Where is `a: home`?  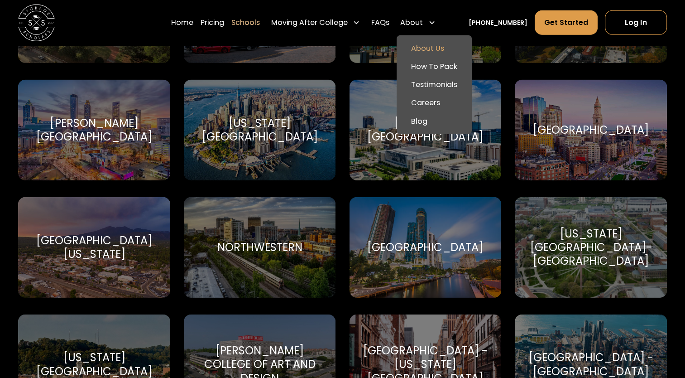
a: home is located at coordinates (36, 23).